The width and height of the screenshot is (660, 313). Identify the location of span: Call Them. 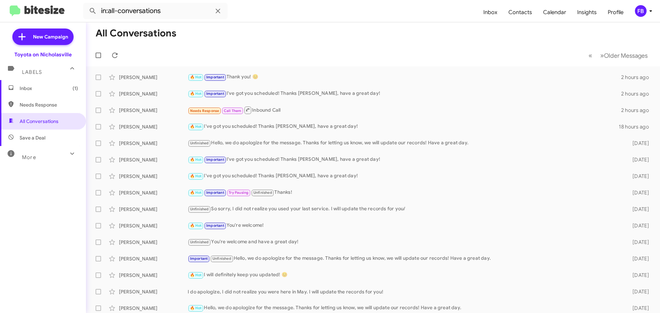
(233, 111).